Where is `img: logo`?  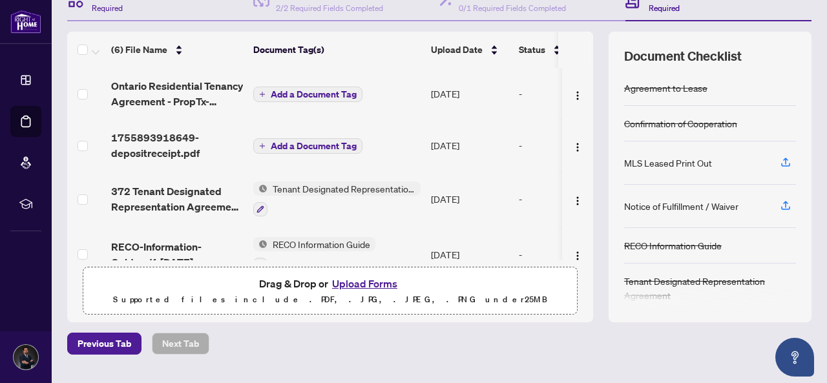 img: logo is located at coordinates (26, 21).